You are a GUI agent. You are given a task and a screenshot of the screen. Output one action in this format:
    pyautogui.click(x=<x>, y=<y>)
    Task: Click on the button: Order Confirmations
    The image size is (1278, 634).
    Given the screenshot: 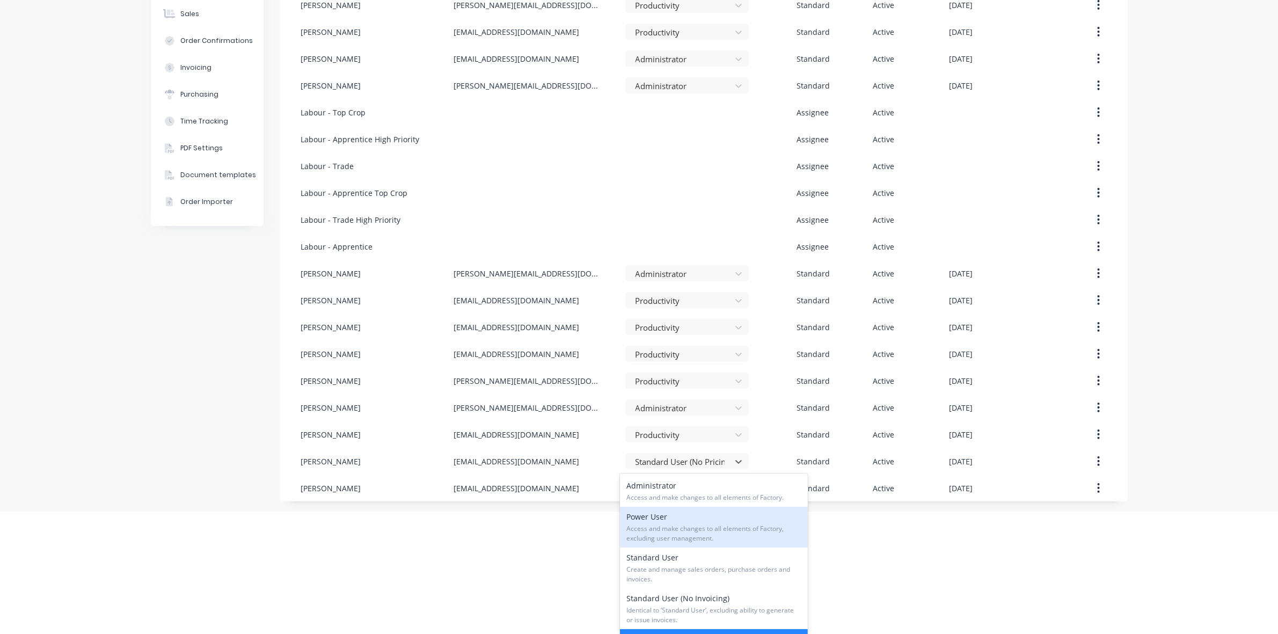 What is the action you would take?
    pyautogui.click(x=207, y=41)
    